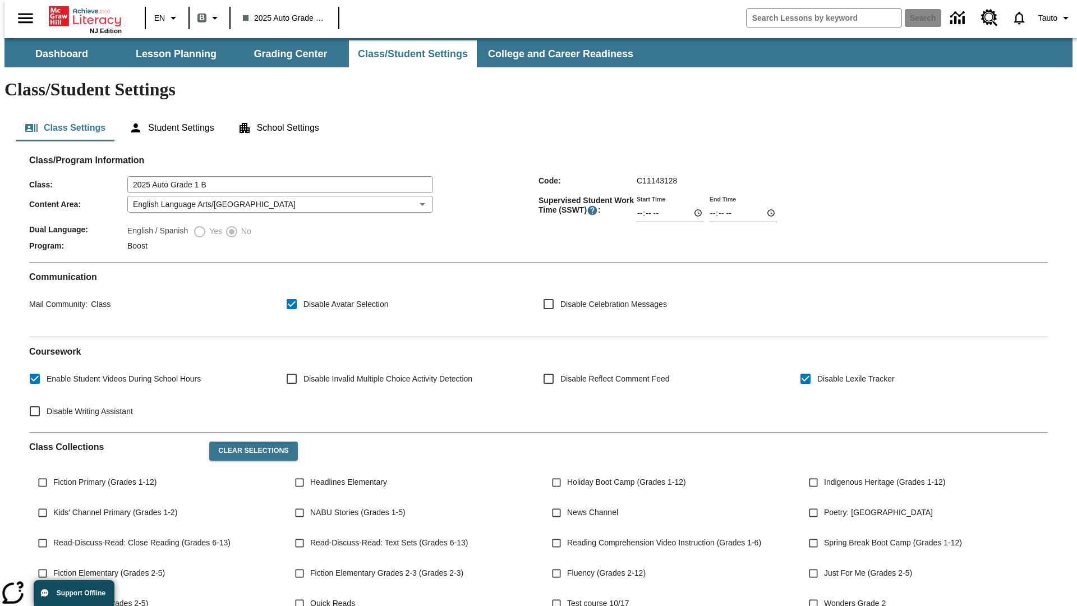 The width and height of the screenshot is (1077, 606). Describe the element at coordinates (114, 447) in the screenshot. I see `h2: Class Collections` at that location.